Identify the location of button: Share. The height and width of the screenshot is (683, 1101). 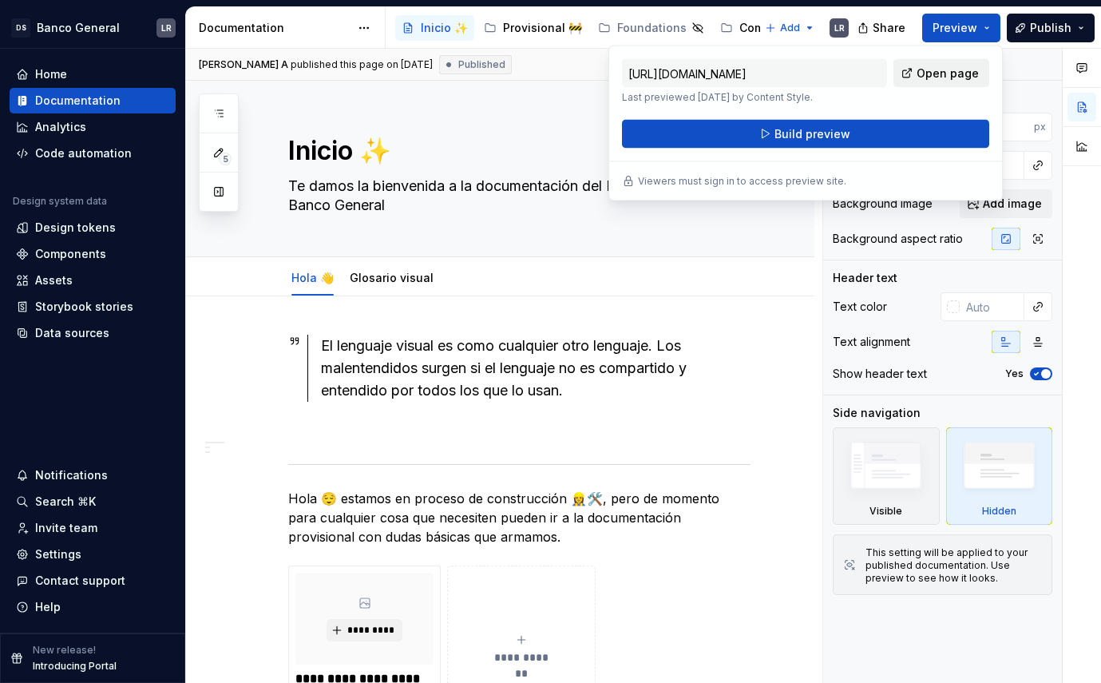
(882, 28).